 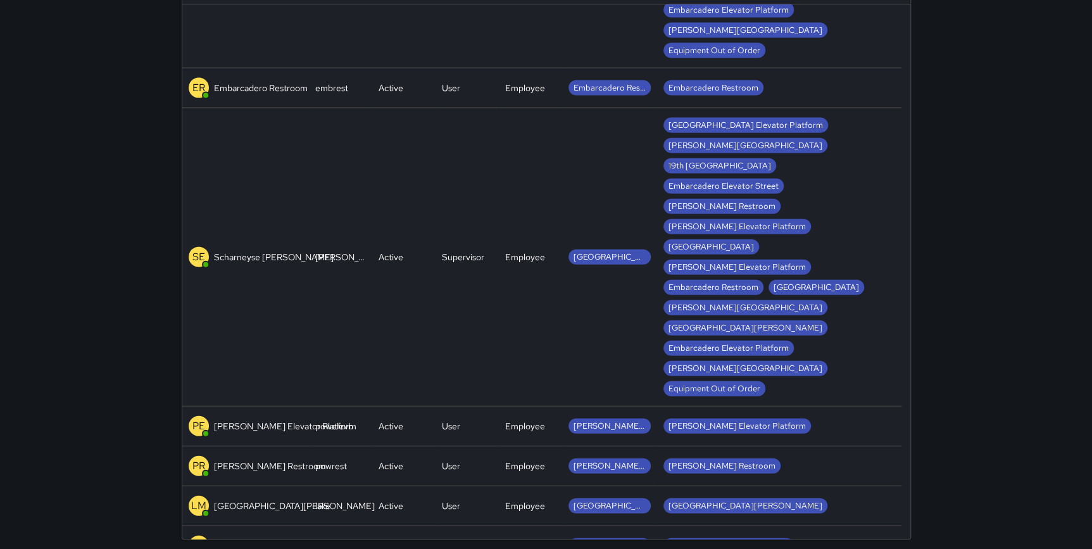 What do you see at coordinates (323, 506) in the screenshot?
I see `div: lake` at bounding box center [323, 506].